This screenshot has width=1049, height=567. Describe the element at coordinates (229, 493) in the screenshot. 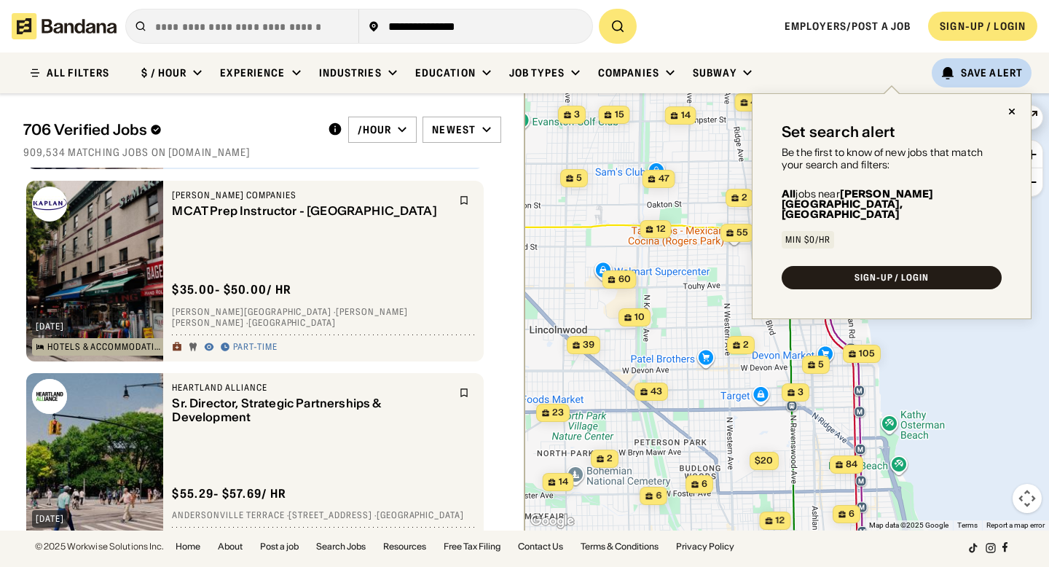

I see `div: $ 55.29 - $57.69 / hr` at that location.